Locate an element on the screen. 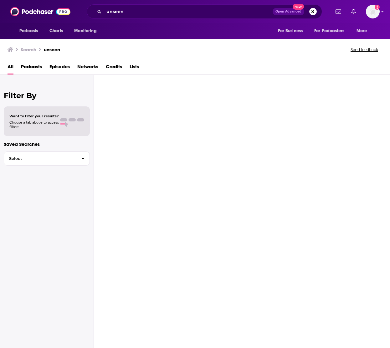  h3: unseen is located at coordinates (52, 49).